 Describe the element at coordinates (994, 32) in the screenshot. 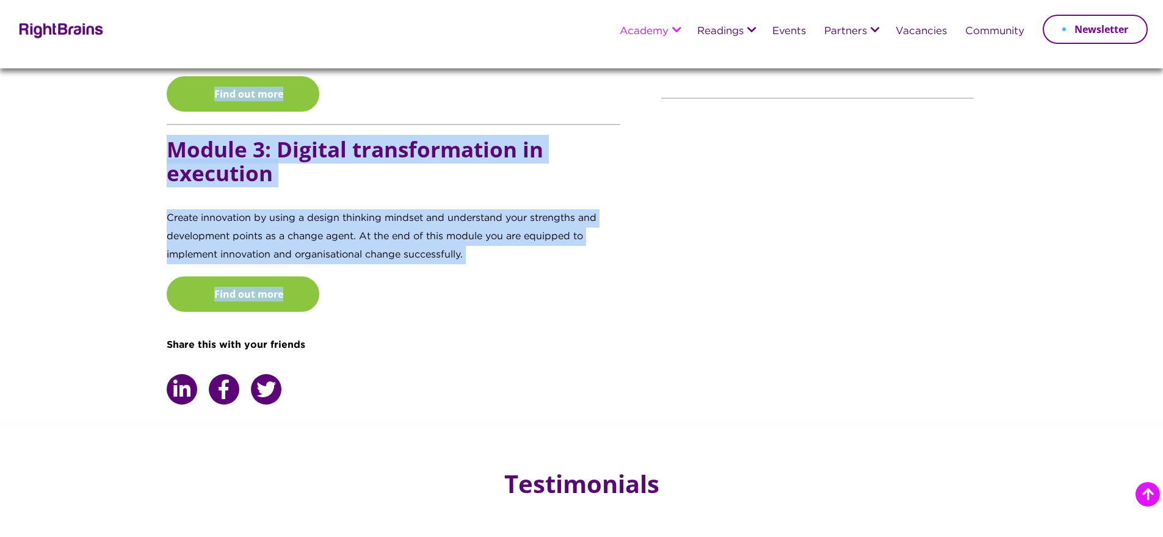

I see `a: Community` at that location.